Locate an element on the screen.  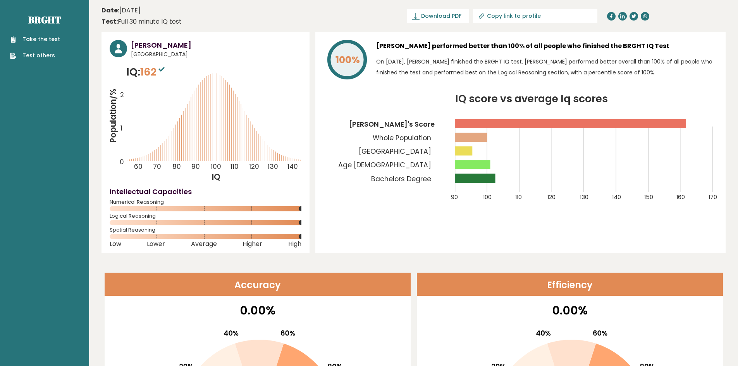
tspan: Bachelors Degree is located at coordinates (401, 179).